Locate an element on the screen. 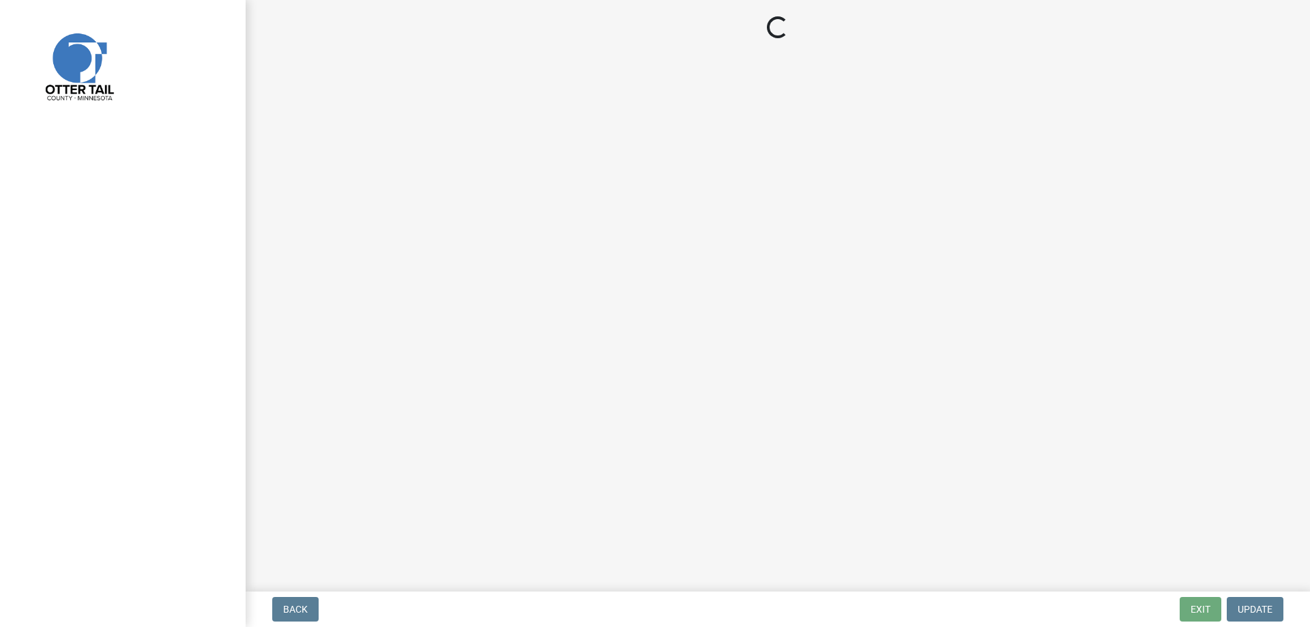 The height and width of the screenshot is (627, 1310). button: Back is located at coordinates (296, 610).